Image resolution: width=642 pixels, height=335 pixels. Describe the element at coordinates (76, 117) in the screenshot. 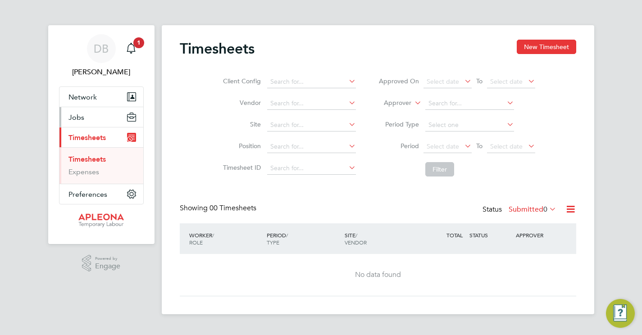

I see `span: Jobs` at that location.